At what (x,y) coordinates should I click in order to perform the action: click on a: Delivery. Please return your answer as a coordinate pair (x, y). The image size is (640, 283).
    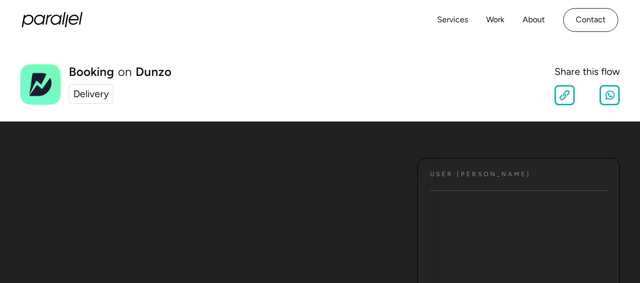
    Looking at the image, I should click on (91, 94).